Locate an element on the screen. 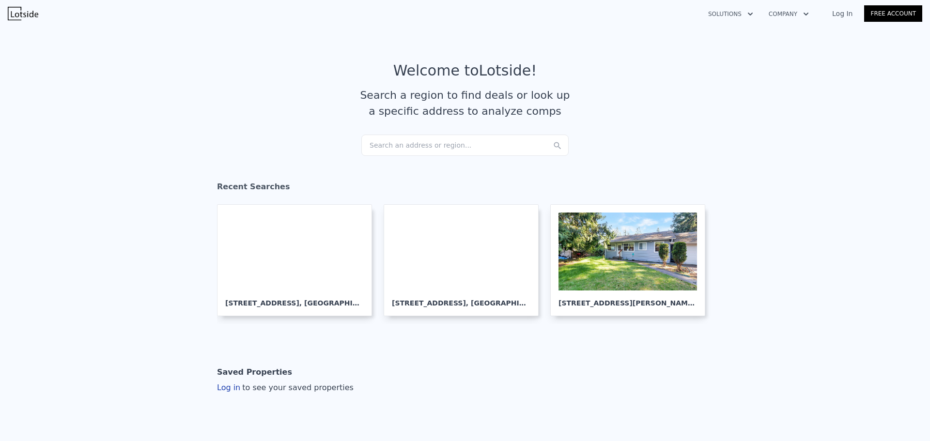 The image size is (930, 441). div: Saved Properties is located at coordinates (254, 373).